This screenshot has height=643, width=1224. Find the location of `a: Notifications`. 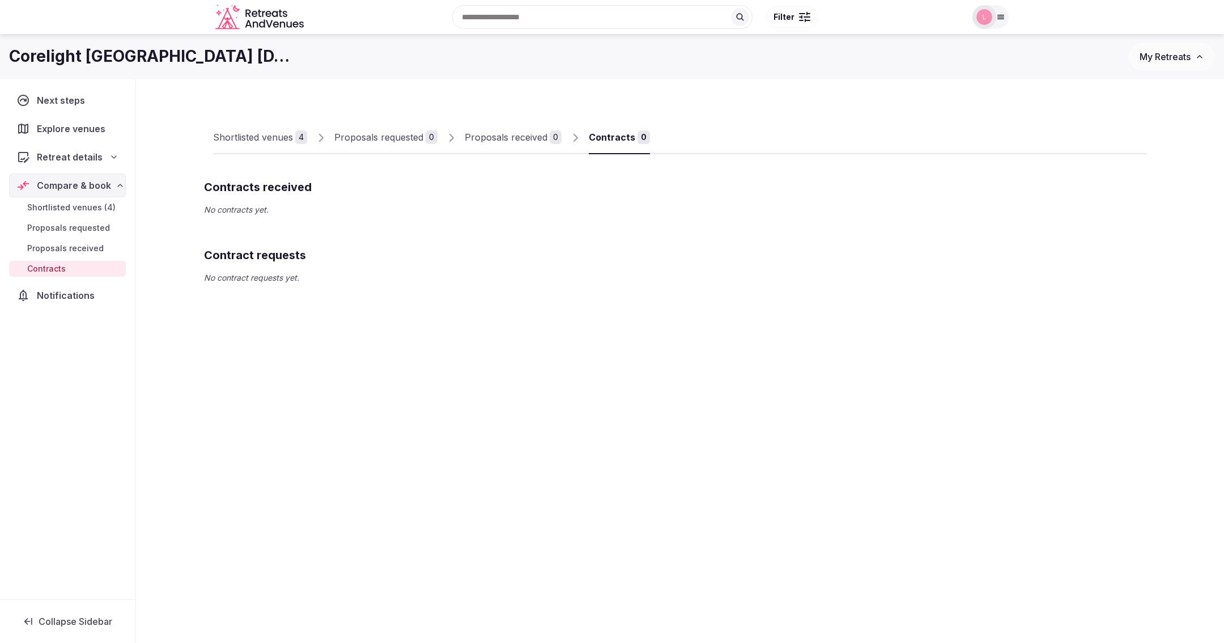

a: Notifications is located at coordinates (67, 295).